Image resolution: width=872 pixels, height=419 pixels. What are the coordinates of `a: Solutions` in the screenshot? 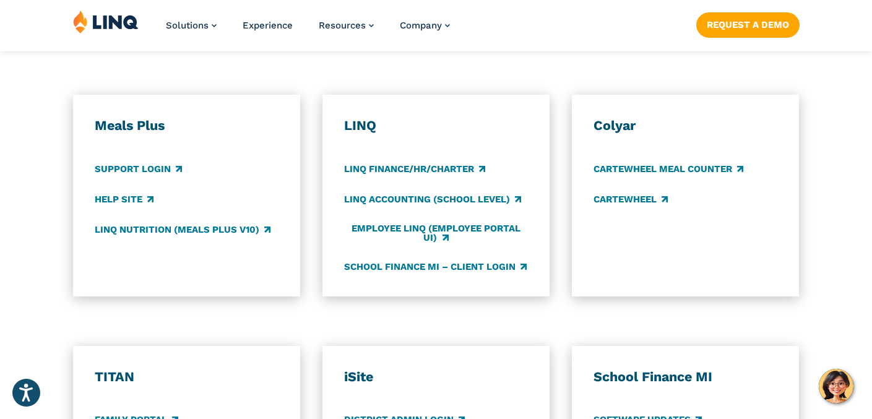 It's located at (191, 25).